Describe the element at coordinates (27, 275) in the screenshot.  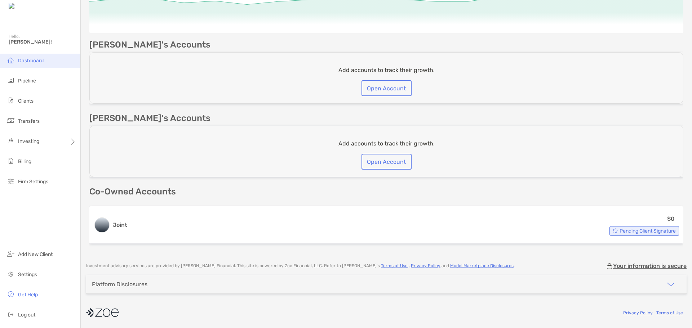
I see `span: Settings` at that location.